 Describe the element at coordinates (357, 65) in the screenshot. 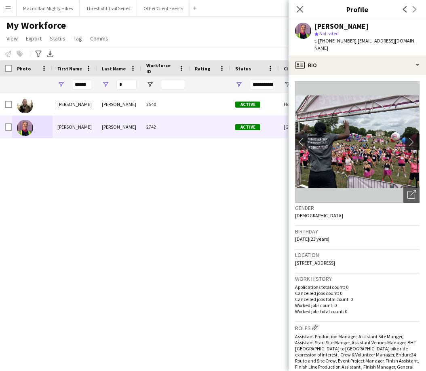

I see `div: Bio` at that location.